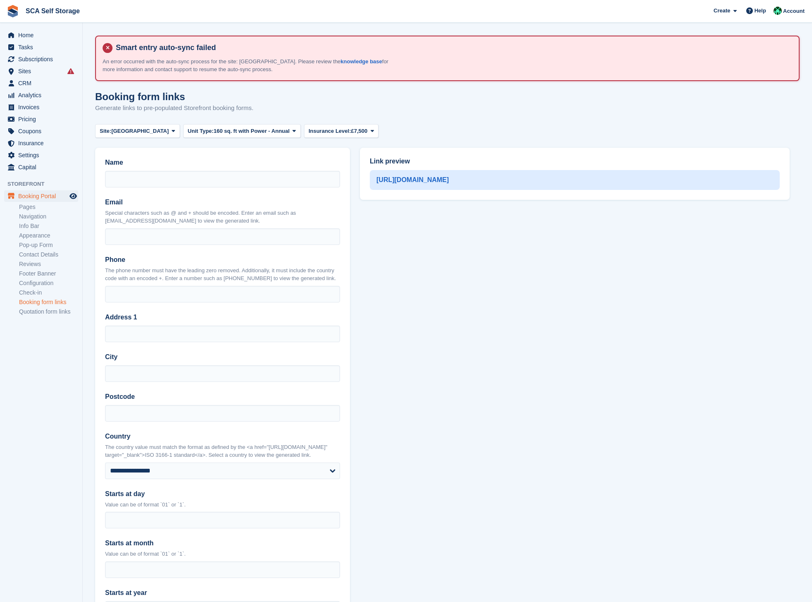 The width and height of the screenshot is (812, 602). Describe the element at coordinates (361, 61) in the screenshot. I see `a: knowledge base` at that location.